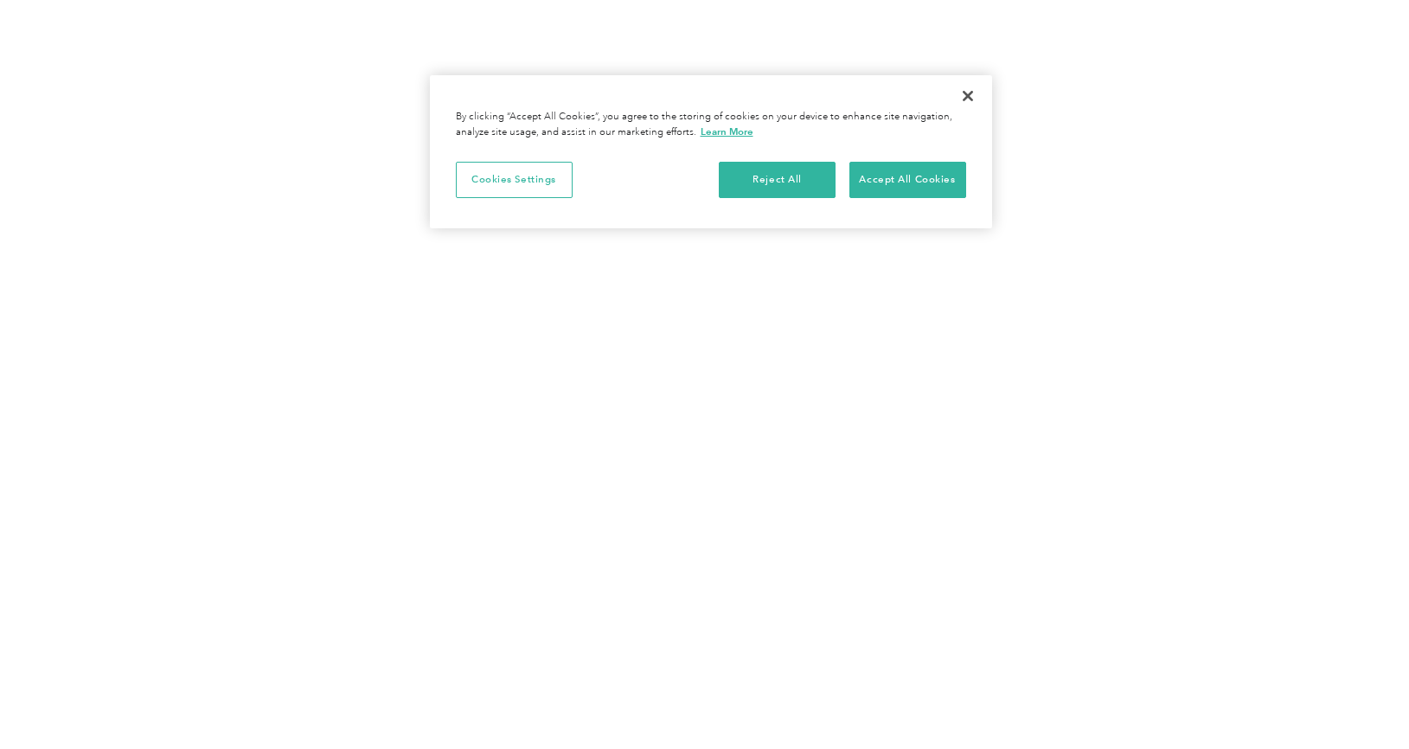 Image resolution: width=1409 pixels, height=749 pixels. What do you see at coordinates (514, 180) in the screenshot?
I see `button: Cookies Settings` at bounding box center [514, 180].